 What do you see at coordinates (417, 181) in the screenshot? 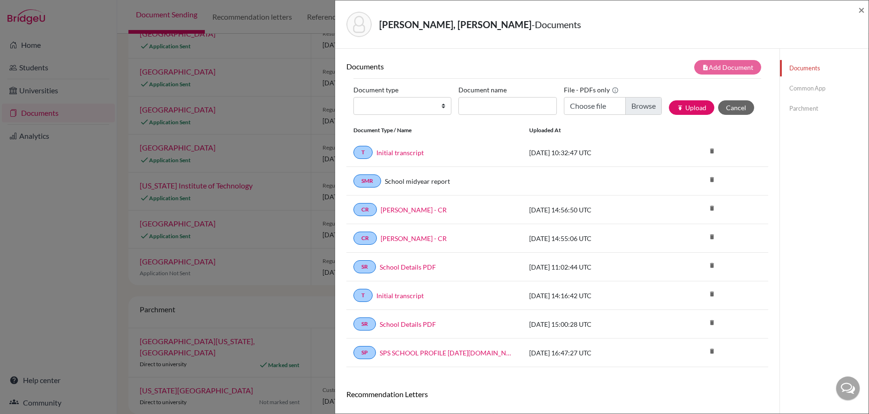
I see `a: School midyear report` at bounding box center [417, 181].